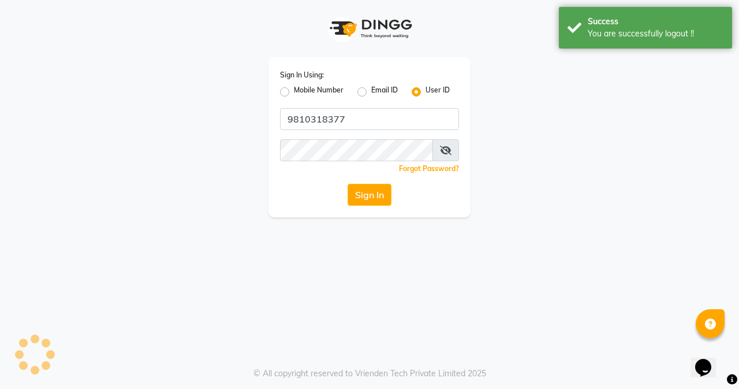 Image resolution: width=739 pixels, height=389 pixels. Describe the element at coordinates (319, 92) in the screenshot. I see `label: Mobile Number` at that location.